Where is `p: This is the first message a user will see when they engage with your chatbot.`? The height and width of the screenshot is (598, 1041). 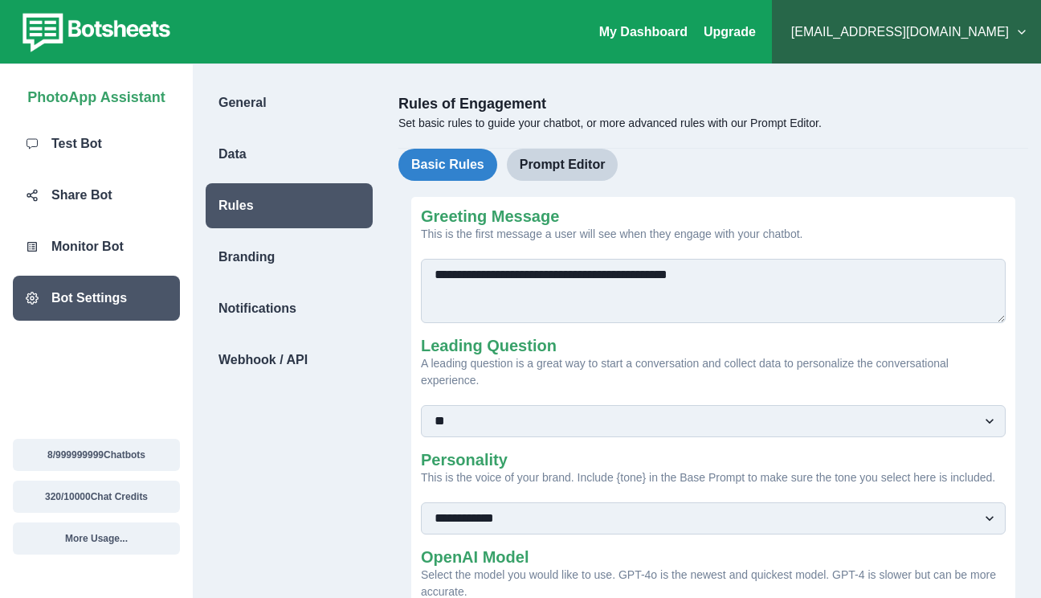
p: This is the first message a user will see when they engage with your chatbot. is located at coordinates (714, 234).